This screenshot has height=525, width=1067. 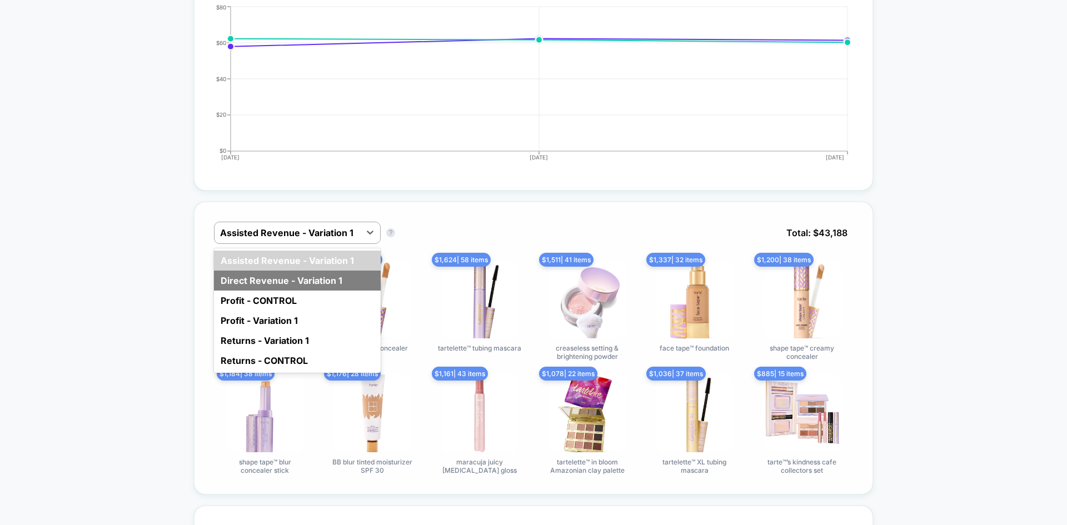 I want to click on img: tartelette™ in bloom Amazonian clay palette, so click(x=588, y=414).